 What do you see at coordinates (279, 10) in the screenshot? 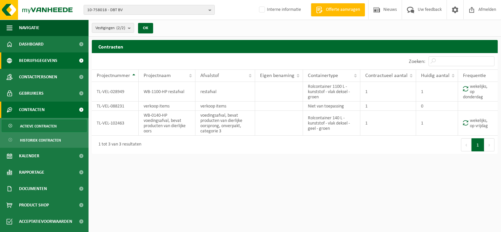
I see `label: Interne informatie` at bounding box center [279, 10].